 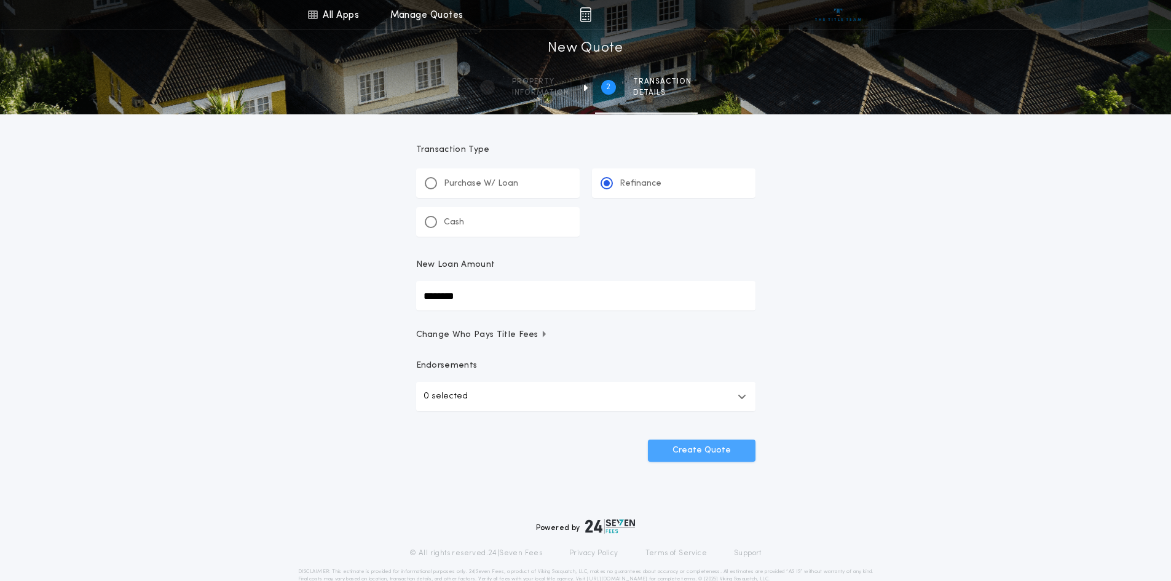 What do you see at coordinates (586, 150) in the screenshot?
I see `p: Transaction Type` at bounding box center [586, 150].